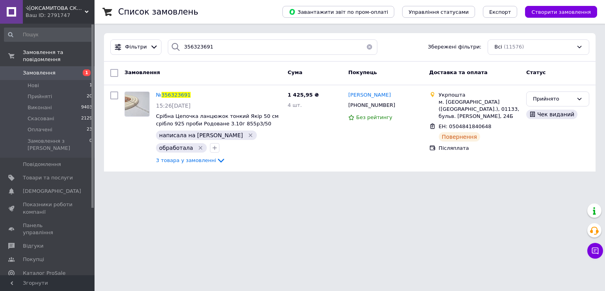 The height and width of the screenshot is (291, 605). What do you see at coordinates (480, 95) in the screenshot?
I see `div: Укрпошта` at bounding box center [480, 95].